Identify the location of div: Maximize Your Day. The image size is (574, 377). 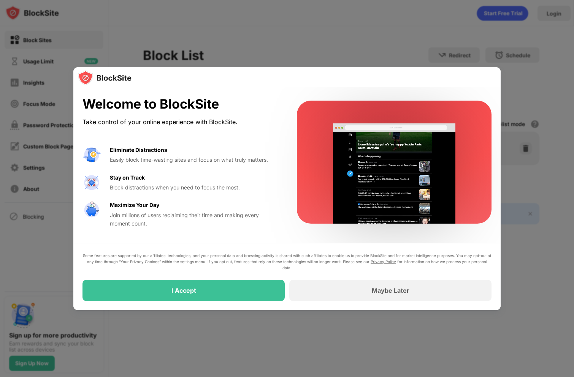
(135, 205).